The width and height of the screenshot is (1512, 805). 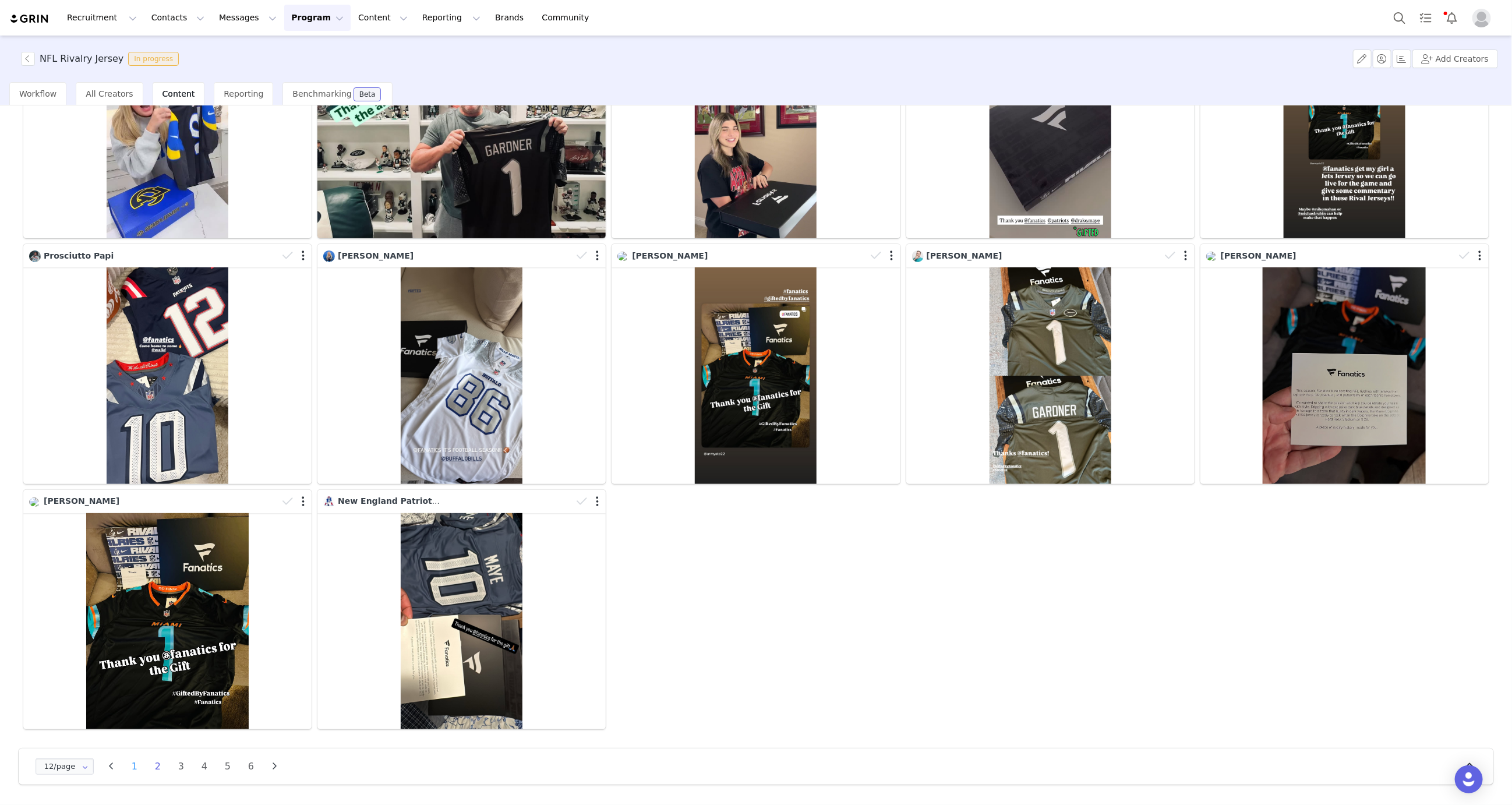 I want to click on img: c7857bec-b2db-46ec-b389-10b661a67781.jpg, so click(x=329, y=502).